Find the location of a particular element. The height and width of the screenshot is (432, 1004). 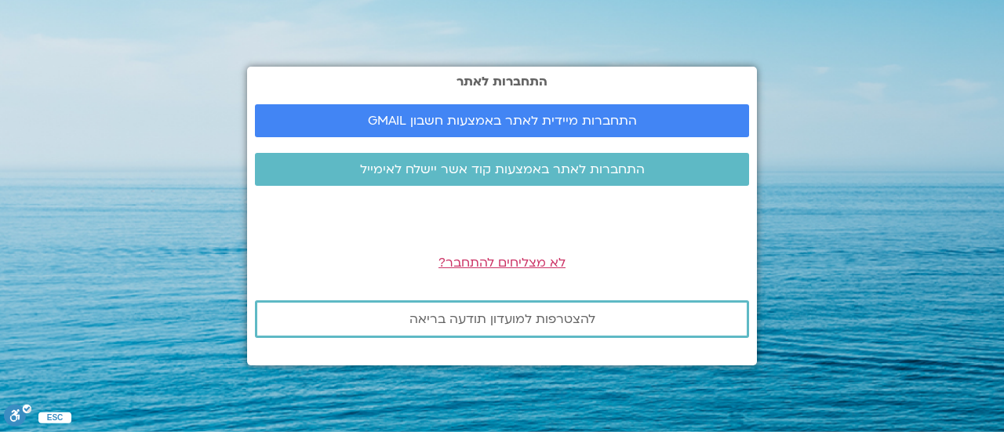

h2: התחברות לאתר is located at coordinates (502, 82).